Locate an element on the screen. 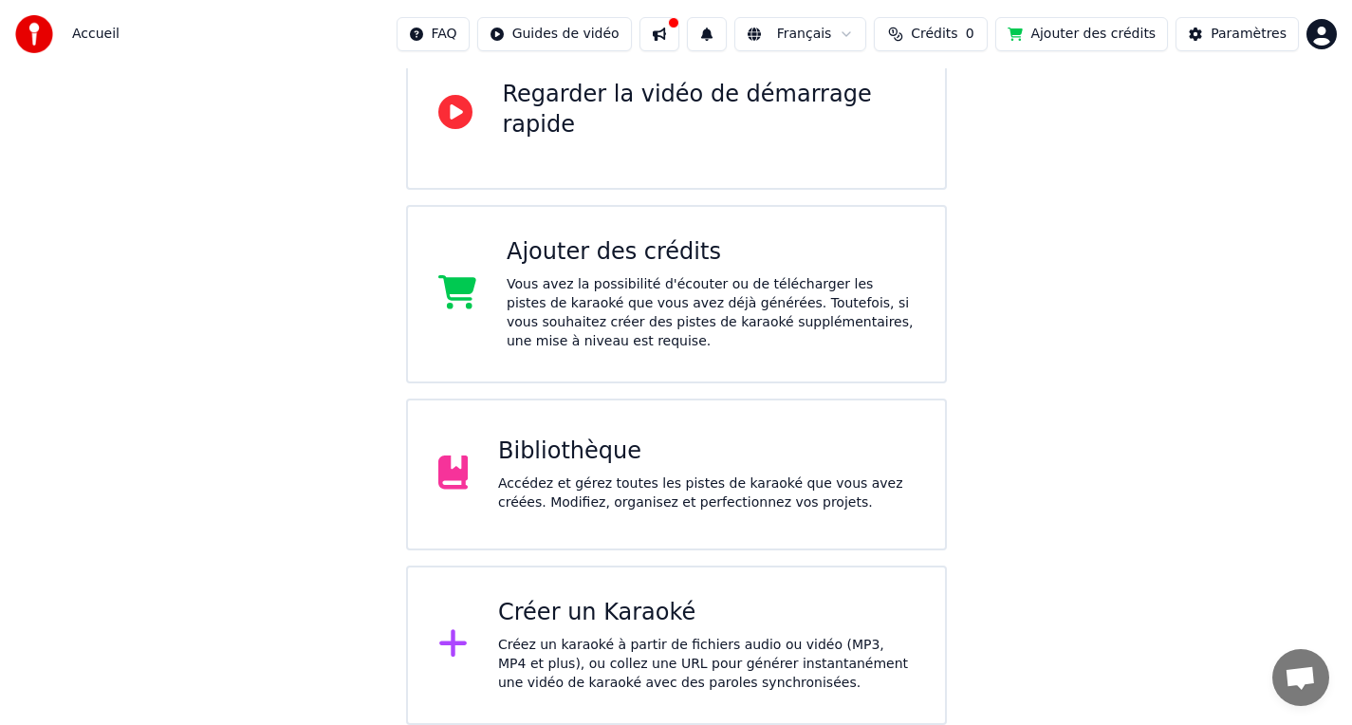 The width and height of the screenshot is (1352, 725). span: Accueil is located at coordinates (96, 34).